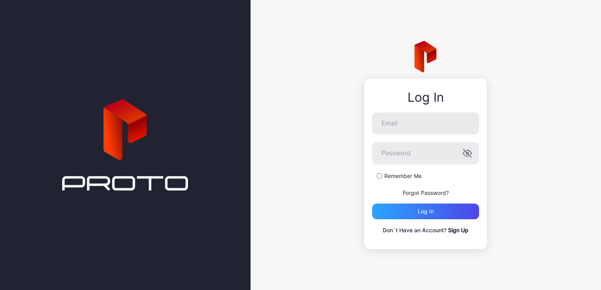  Describe the element at coordinates (426, 124) in the screenshot. I see `input: Email` at that location.